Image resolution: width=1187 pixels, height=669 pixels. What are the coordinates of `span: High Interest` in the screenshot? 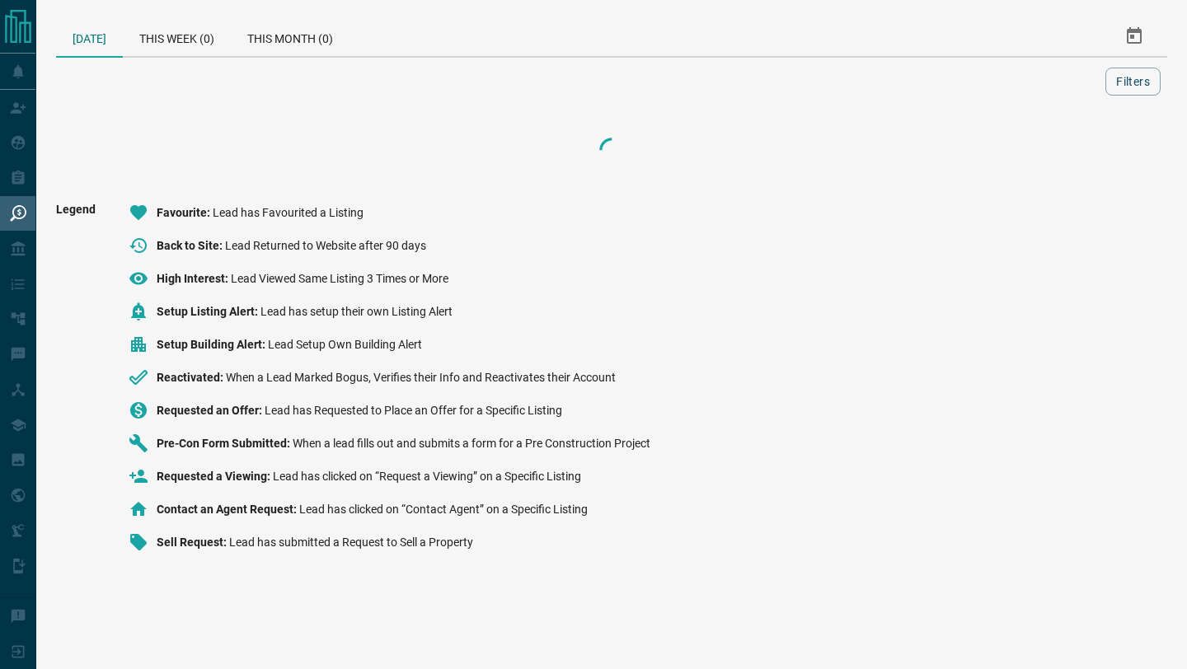 It's located at (194, 279).